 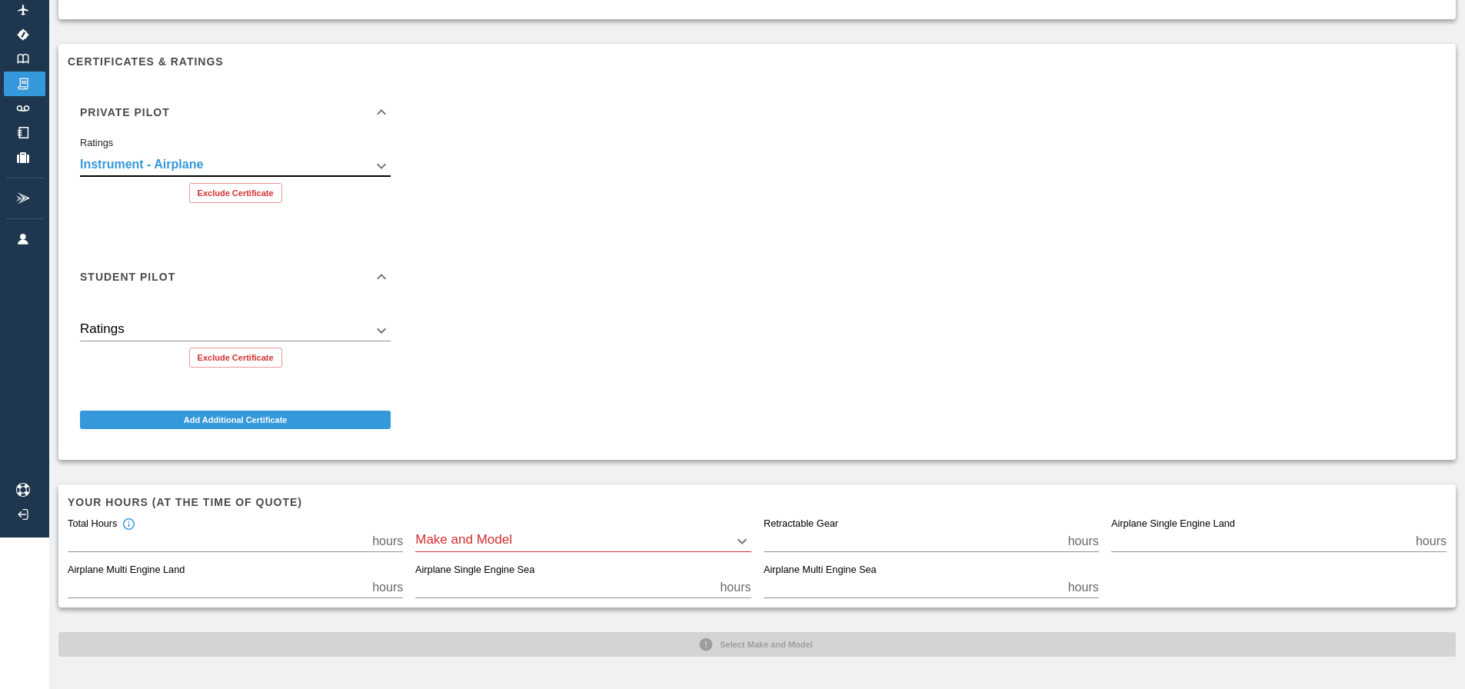 I want to click on h6: Student Pilot, so click(x=128, y=277).